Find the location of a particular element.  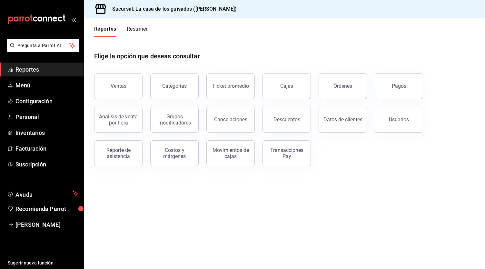

span: Personal is located at coordinates (47, 117).